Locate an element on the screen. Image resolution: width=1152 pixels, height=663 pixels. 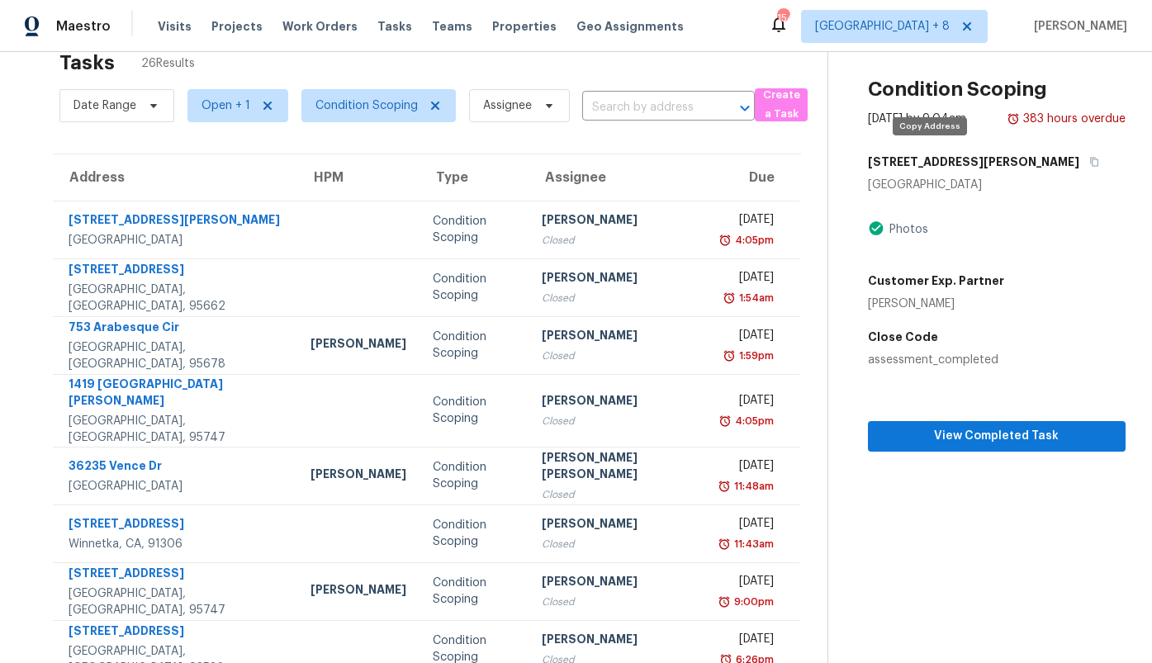
div: 154 is located at coordinates (783, 18).